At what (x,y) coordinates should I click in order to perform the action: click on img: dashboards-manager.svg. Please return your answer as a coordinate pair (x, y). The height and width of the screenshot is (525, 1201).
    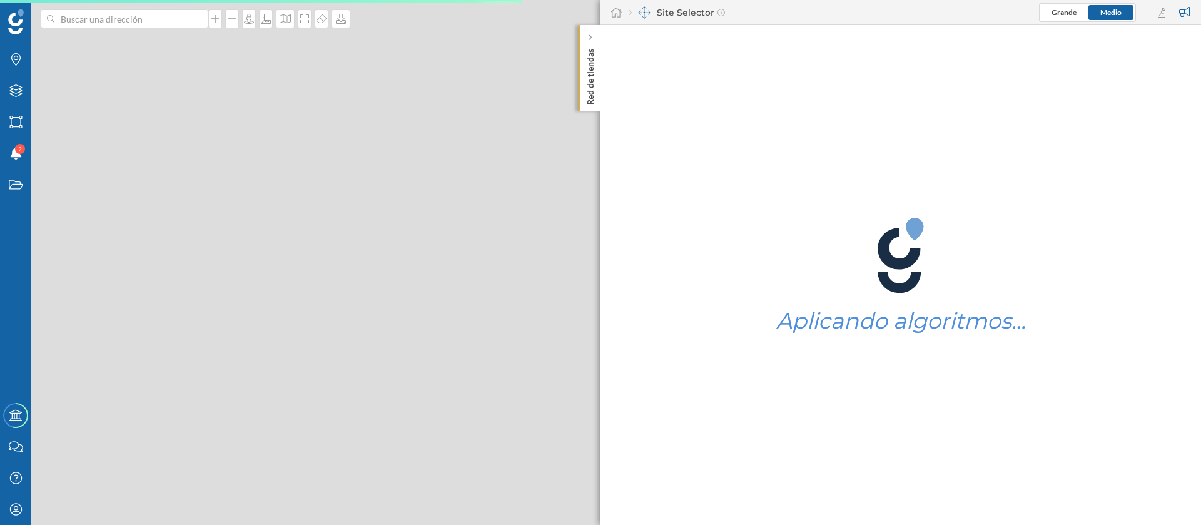
    Looking at the image, I should click on (644, 13).